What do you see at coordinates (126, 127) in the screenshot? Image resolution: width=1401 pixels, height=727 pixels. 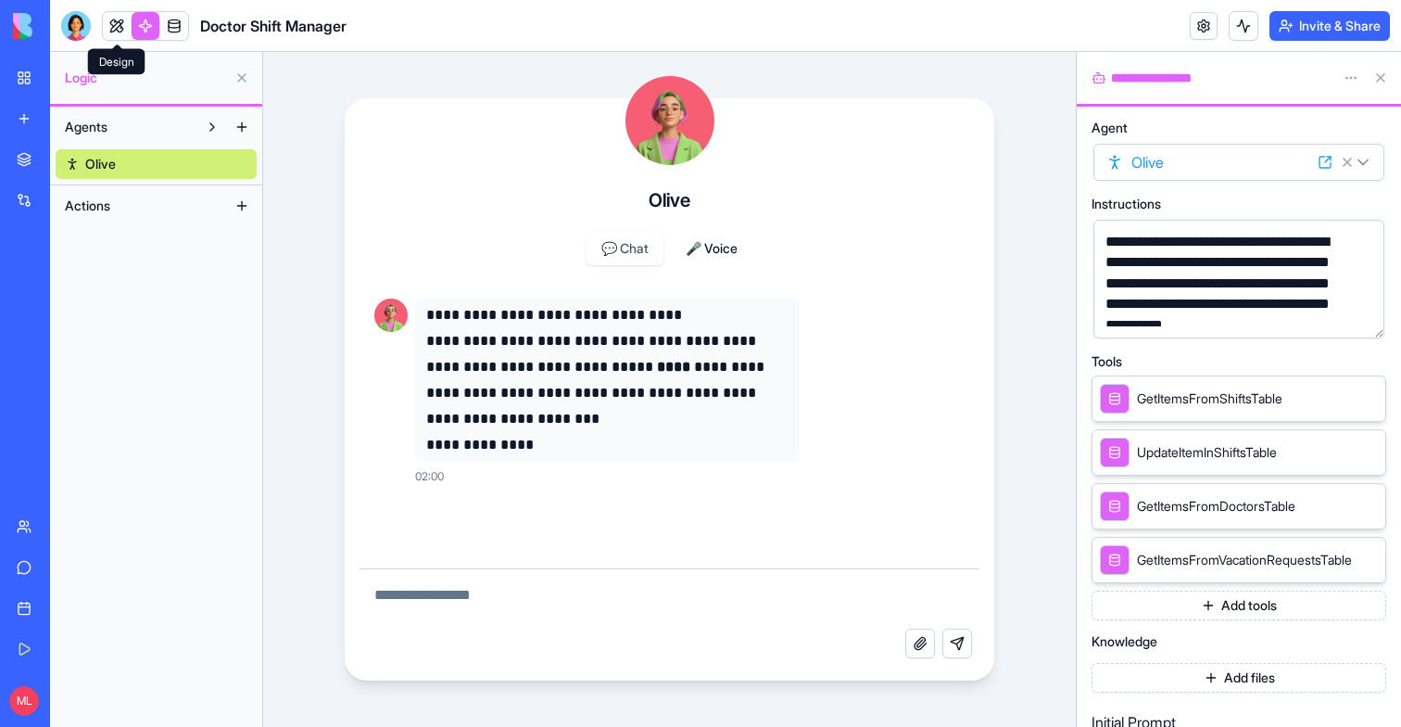 I see `button: Agents` at bounding box center [126, 127].